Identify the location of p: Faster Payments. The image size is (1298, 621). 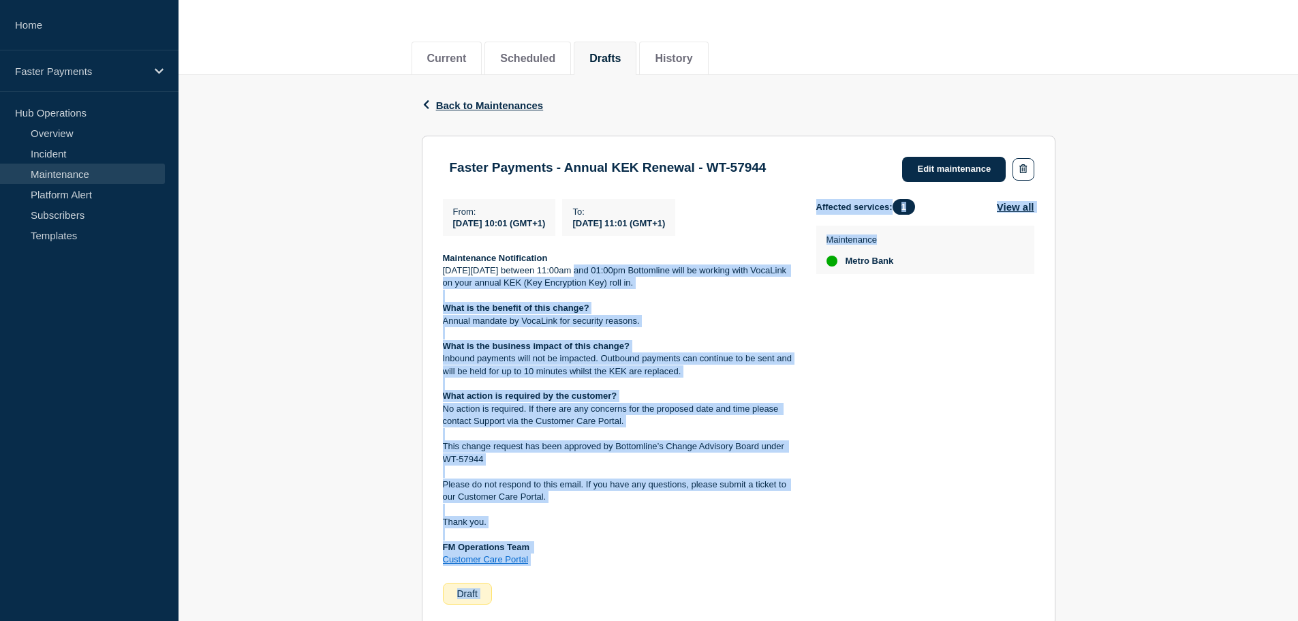
(80, 71).